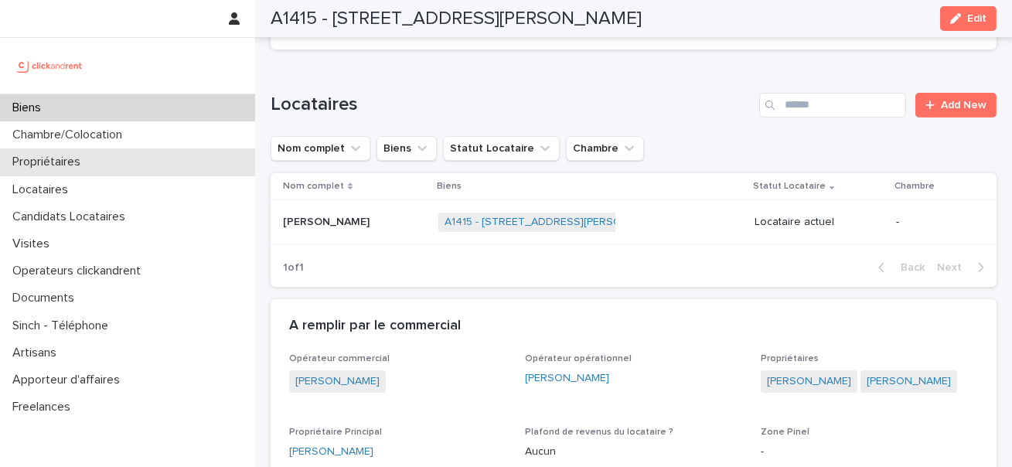 The width and height of the screenshot is (1012, 467). I want to click on p: 1 of 1, so click(293, 268).